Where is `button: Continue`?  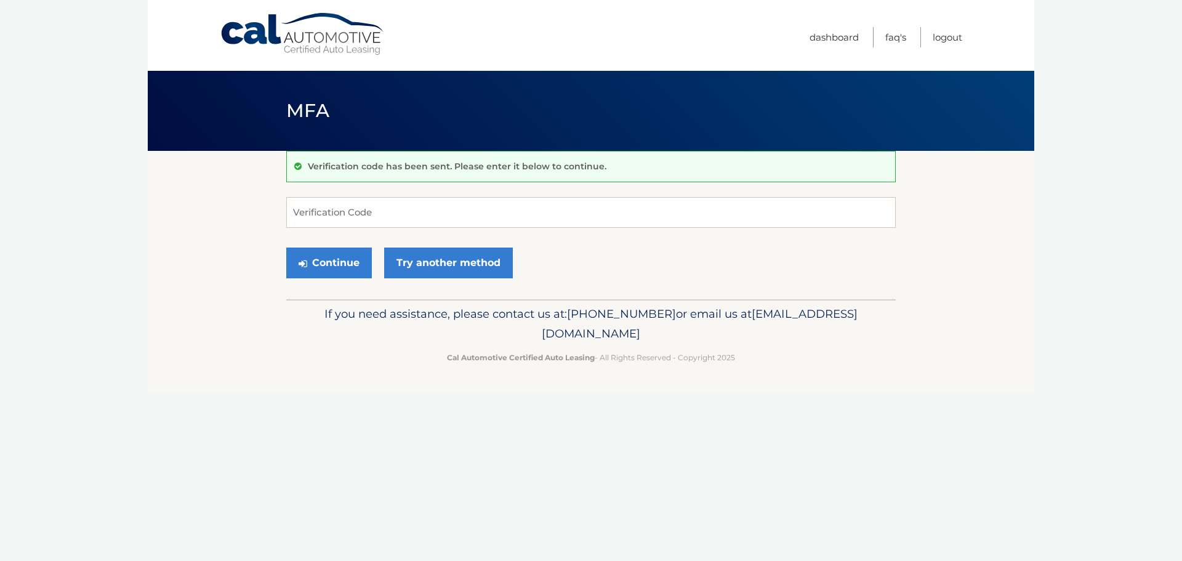
button: Continue is located at coordinates (329, 263).